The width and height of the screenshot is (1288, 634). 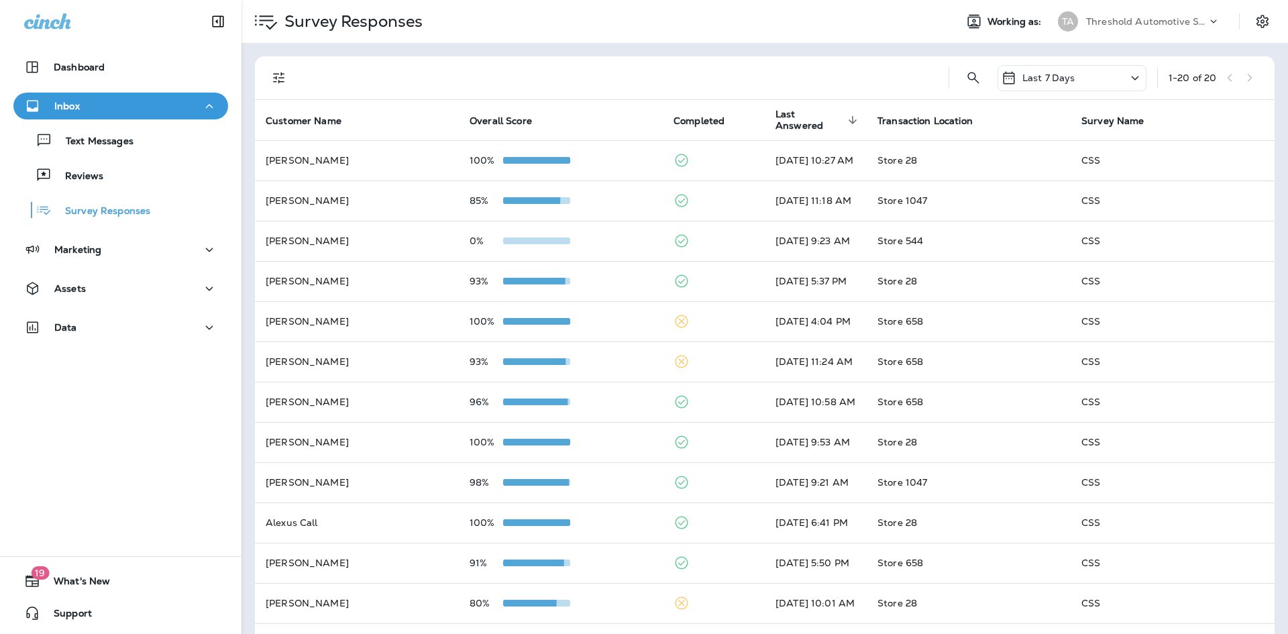 I want to click on p: 85%, so click(x=486, y=201).